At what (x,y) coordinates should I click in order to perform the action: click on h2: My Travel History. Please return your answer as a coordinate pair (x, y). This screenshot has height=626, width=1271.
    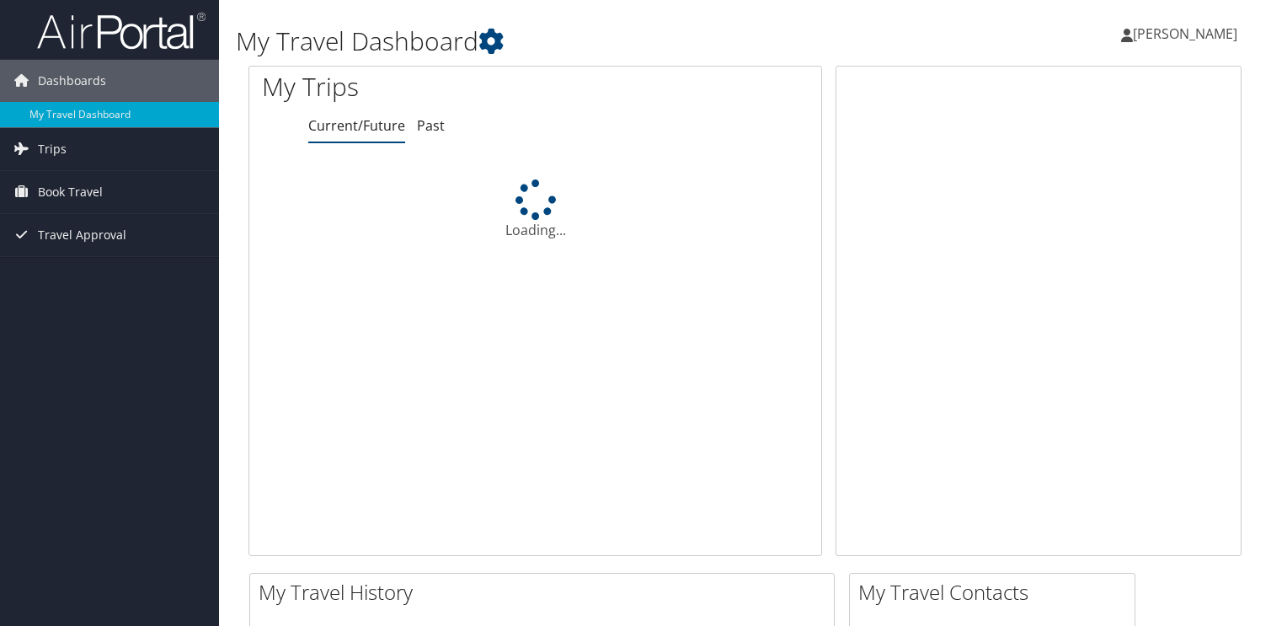
    Looking at the image, I should click on (546, 592).